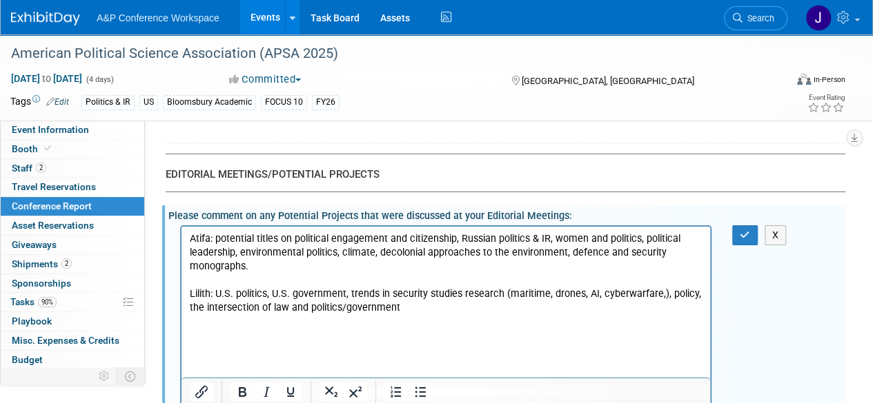 Image resolution: width=873 pixels, height=403 pixels. I want to click on div: EDITORIAL MEETINGS/POTENTIAL PROJECTS, so click(500, 175).